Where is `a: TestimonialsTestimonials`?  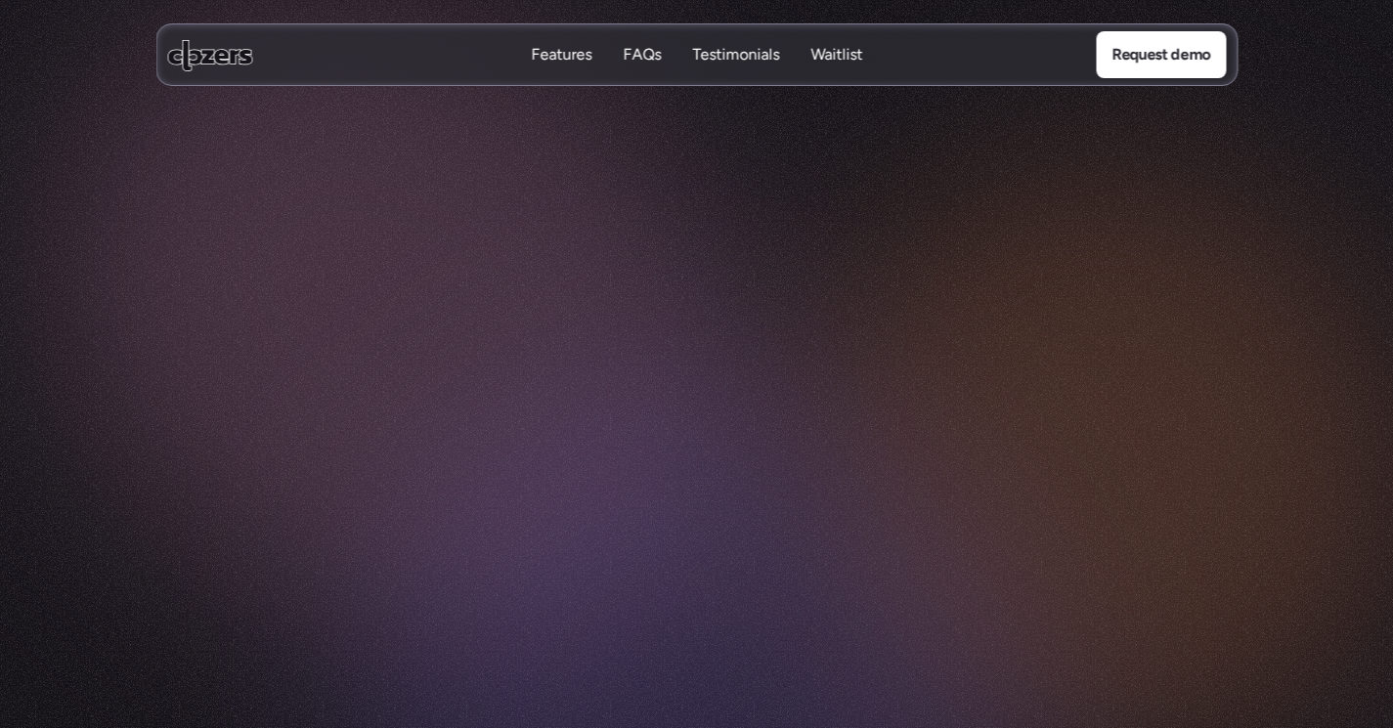 a: TestimonialsTestimonials is located at coordinates (735, 55).